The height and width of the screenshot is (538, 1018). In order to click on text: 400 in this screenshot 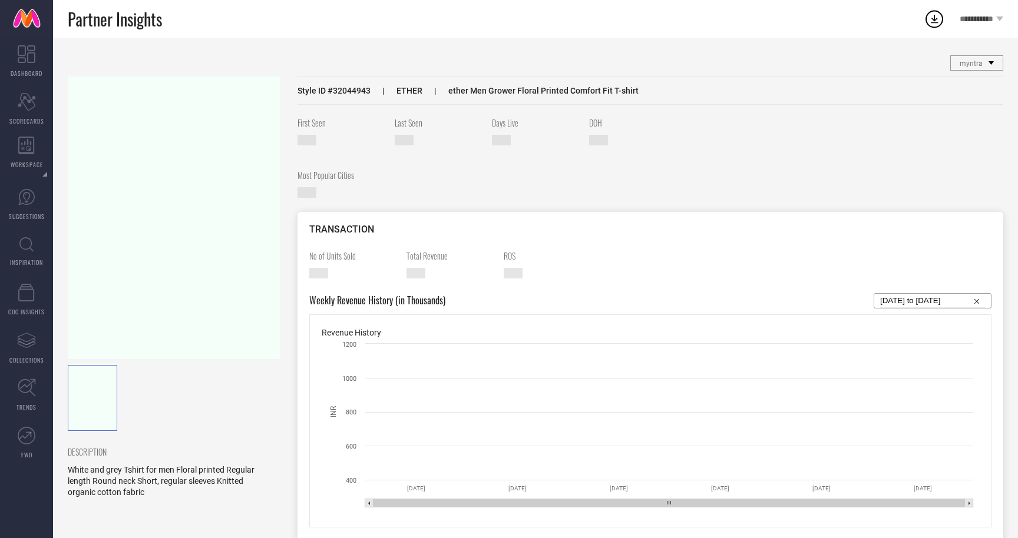, I will do `click(351, 481)`.